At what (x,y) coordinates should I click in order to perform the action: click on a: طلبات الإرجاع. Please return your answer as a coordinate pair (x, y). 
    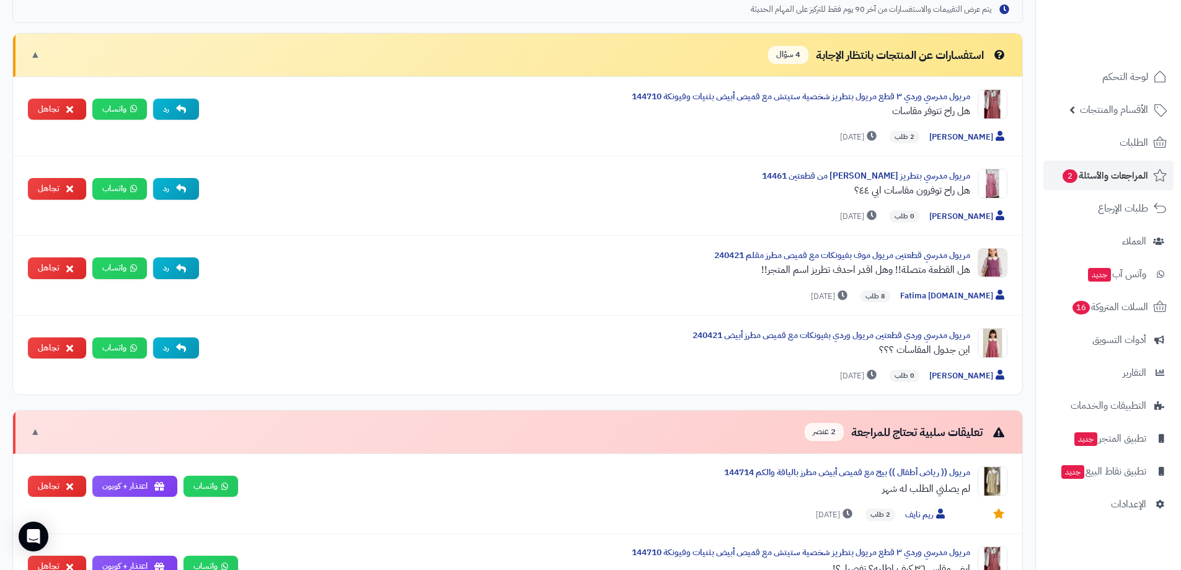
    Looking at the image, I should click on (1108, 208).